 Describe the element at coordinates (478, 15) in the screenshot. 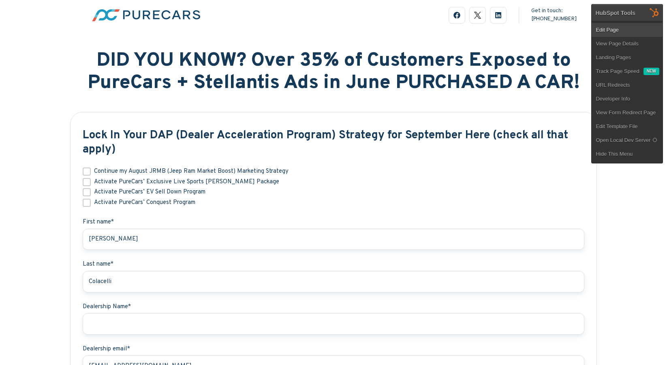

I see `a: logo-black` at that location.